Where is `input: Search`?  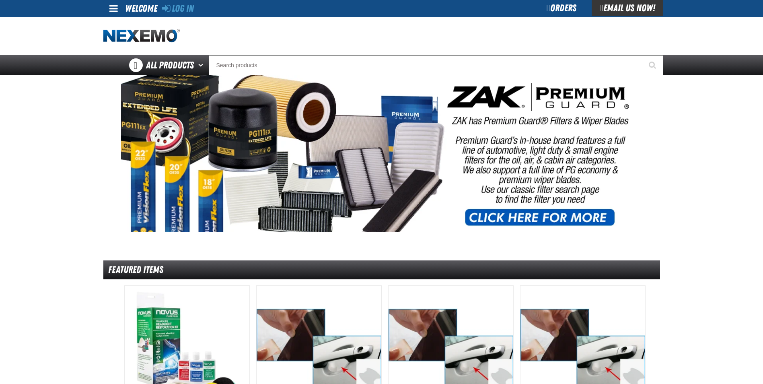
input: Search is located at coordinates (436, 65).